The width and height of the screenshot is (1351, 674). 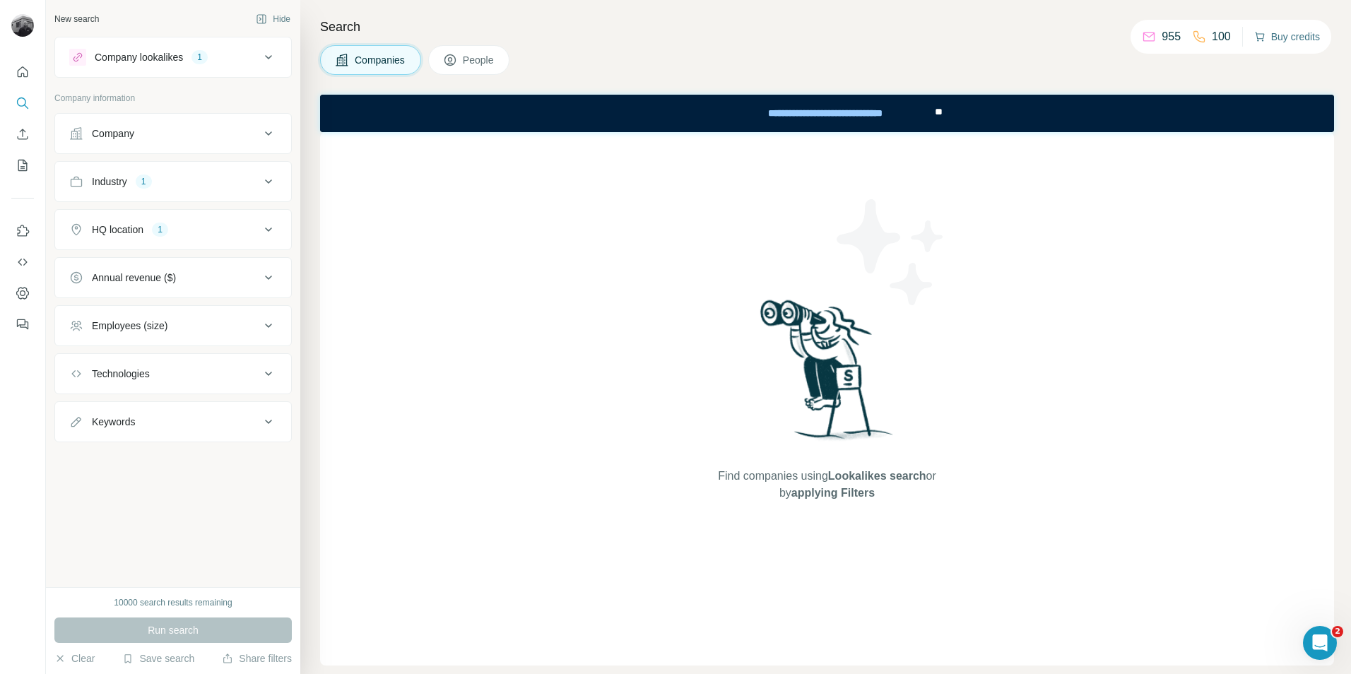 What do you see at coordinates (173, 98) in the screenshot?
I see `p: Company information` at bounding box center [173, 98].